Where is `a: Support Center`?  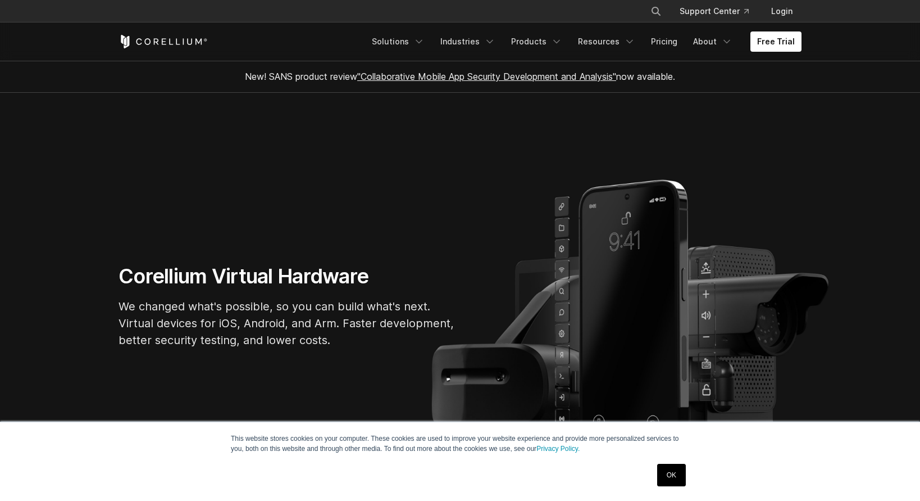 a: Support Center is located at coordinates (714, 11).